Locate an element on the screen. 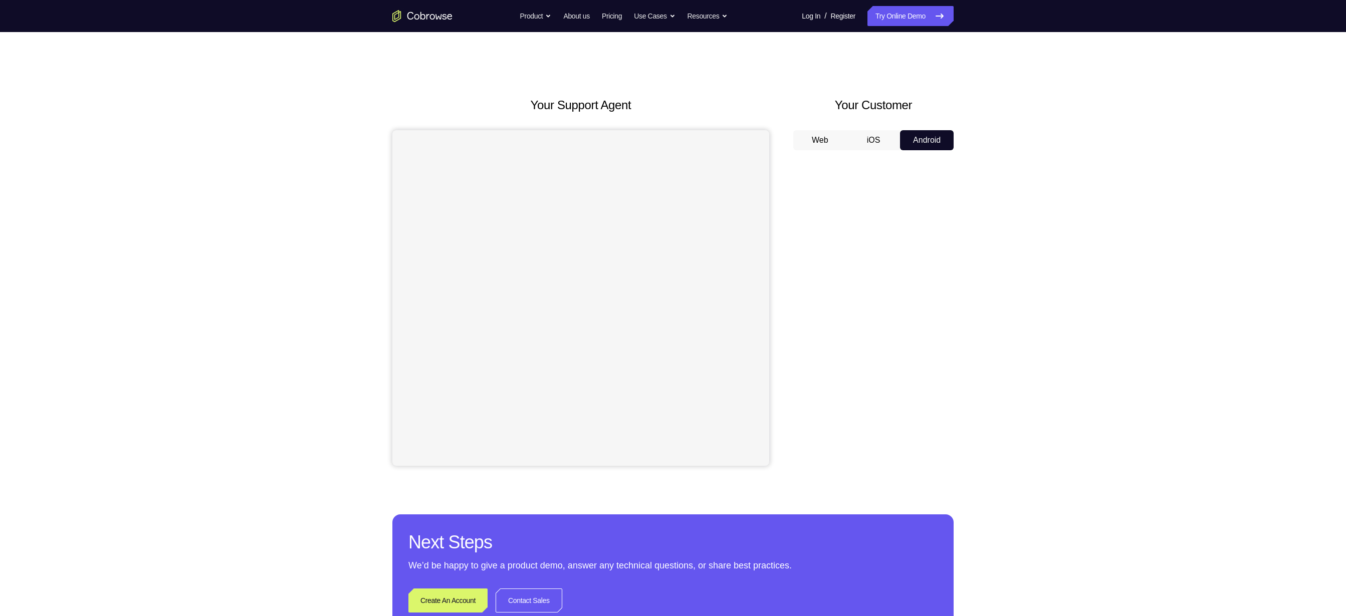  button: iOS is located at coordinates (873, 140).